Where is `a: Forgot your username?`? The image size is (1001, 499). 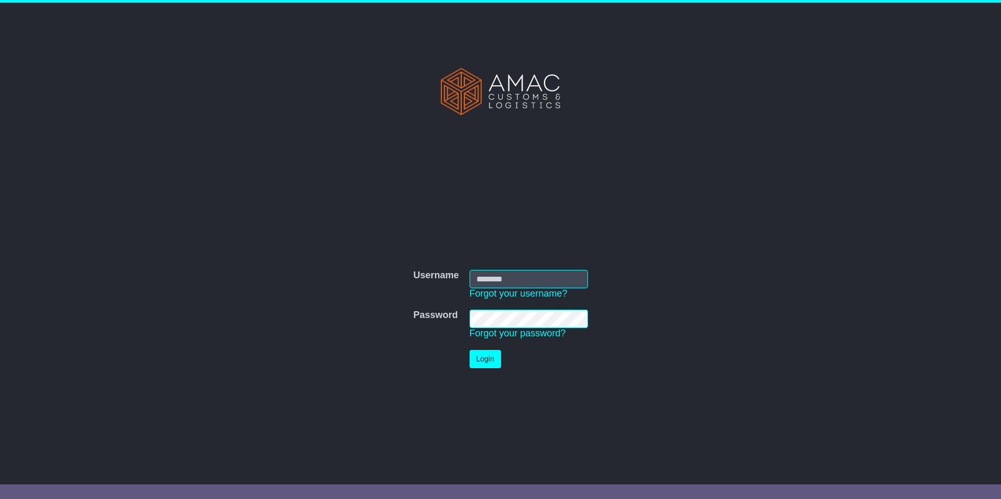
a: Forgot your username? is located at coordinates (518, 294).